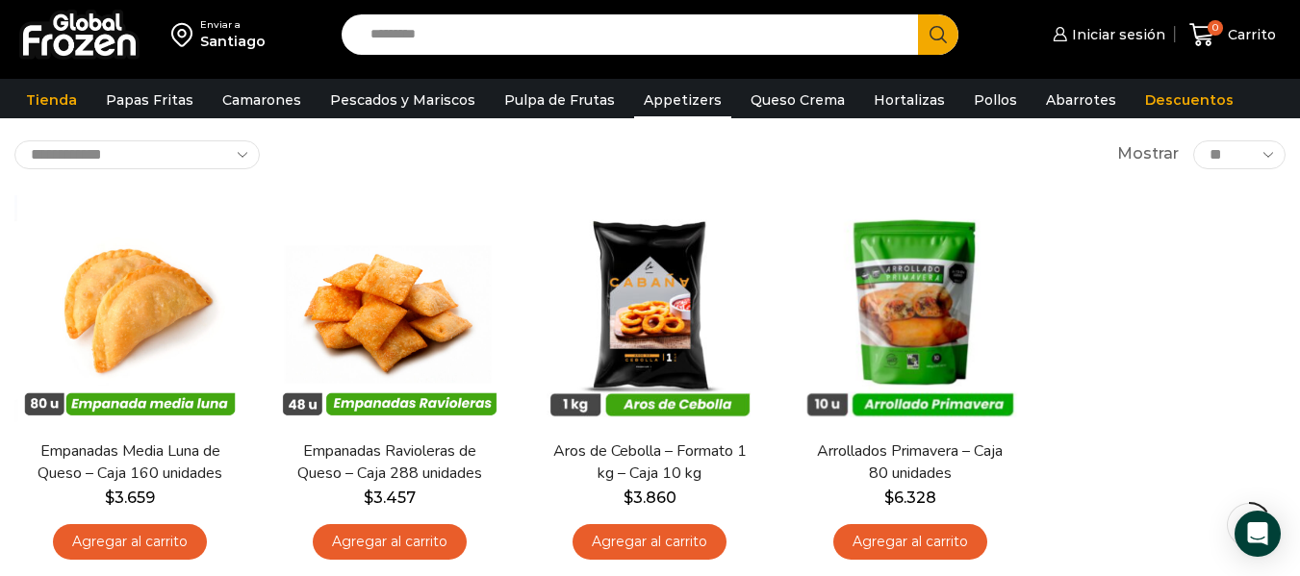  Describe the element at coordinates (650, 498) in the screenshot. I see `bdi: 3.860` at that location.